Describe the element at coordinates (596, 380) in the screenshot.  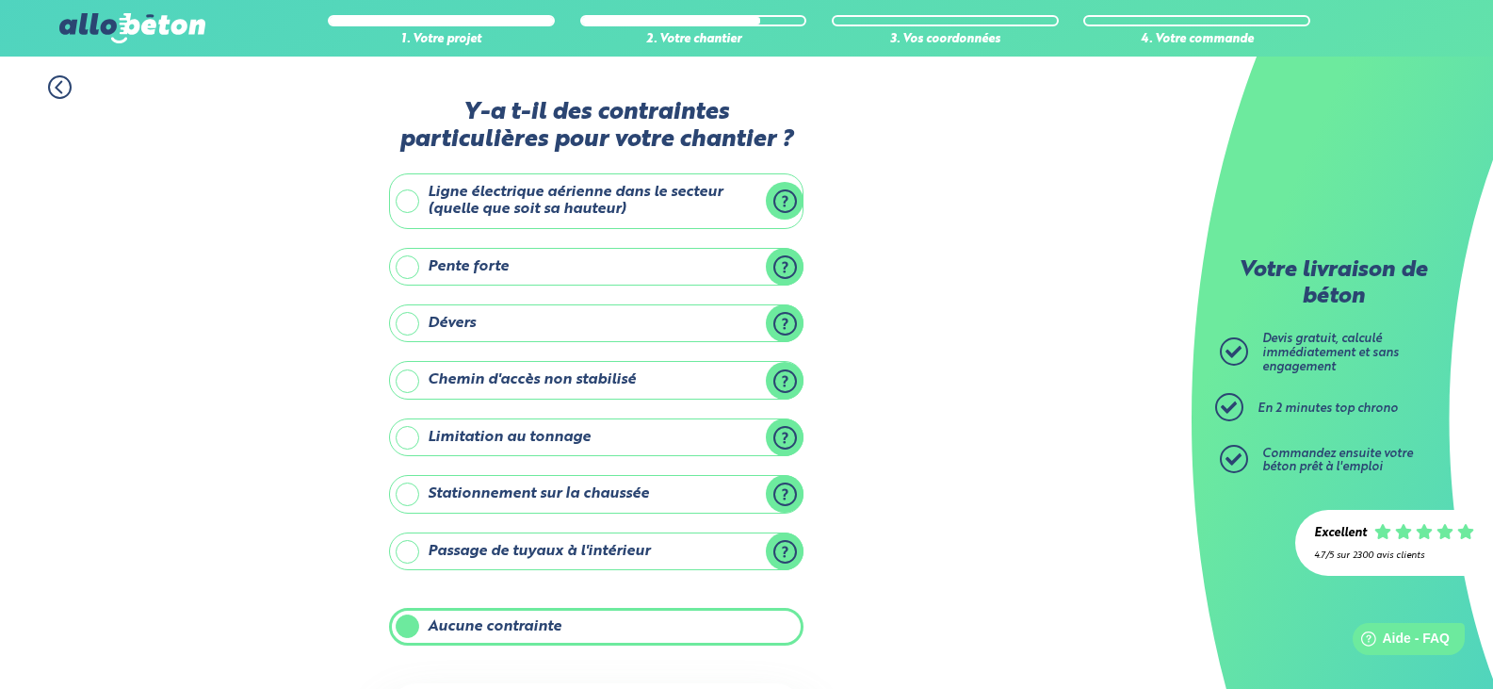
I see `label: Chemin d'accès non stabilisé` at that location.